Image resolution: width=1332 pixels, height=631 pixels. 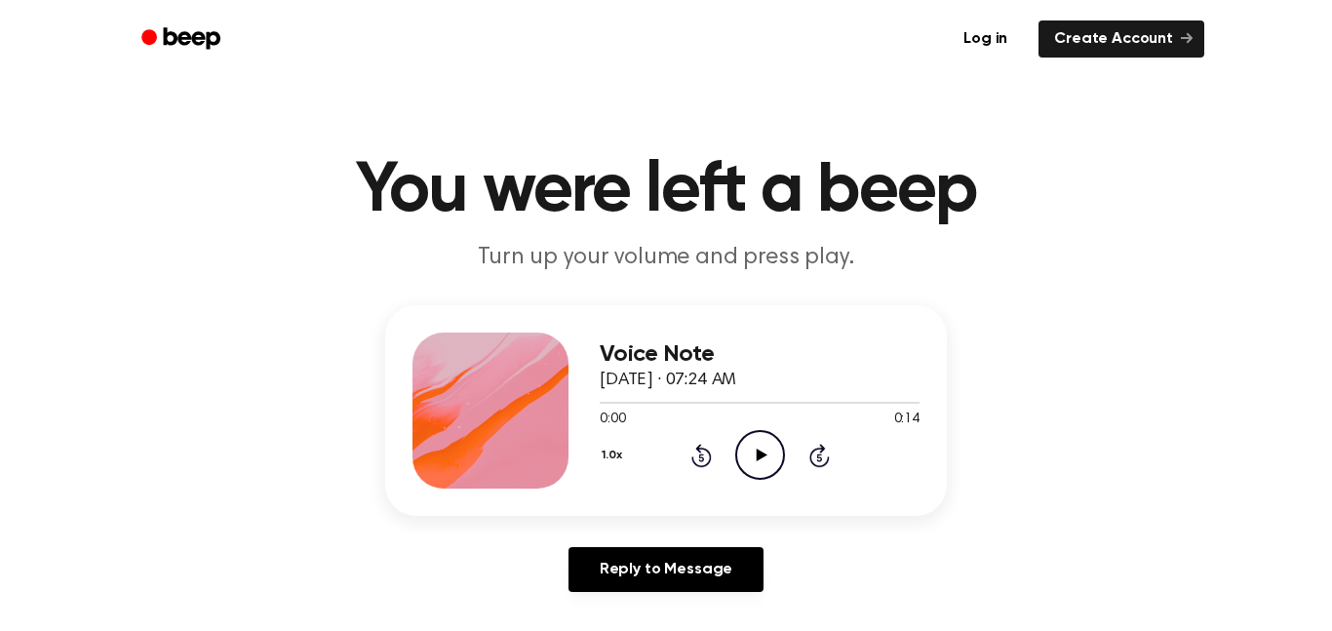 What do you see at coordinates (760, 354) in the screenshot?
I see `h3: Voice Note` at bounding box center [760, 354].